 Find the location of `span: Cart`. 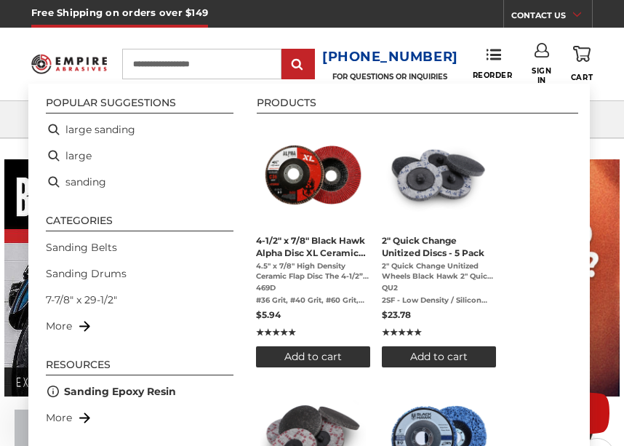

span: Cart is located at coordinates (582, 77).